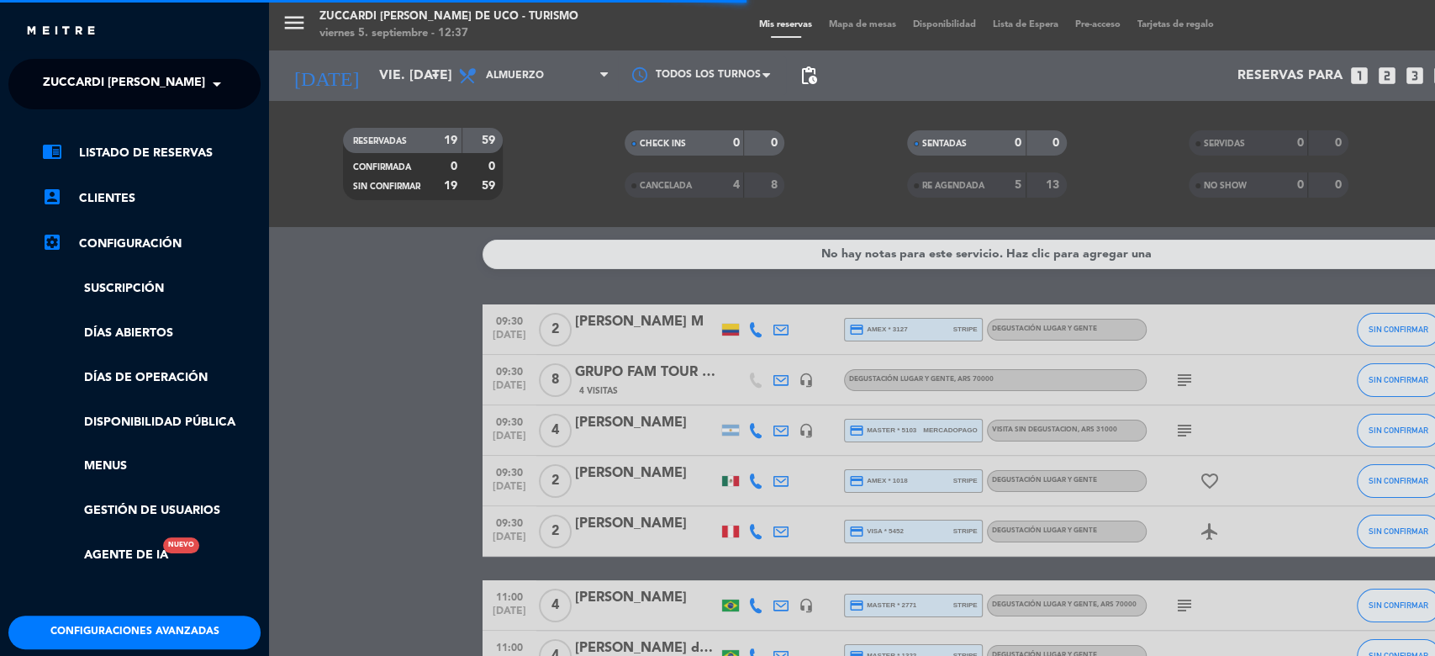 The image size is (1435, 656). What do you see at coordinates (52, 242) in the screenshot?
I see `i: settings_applications` at bounding box center [52, 242].